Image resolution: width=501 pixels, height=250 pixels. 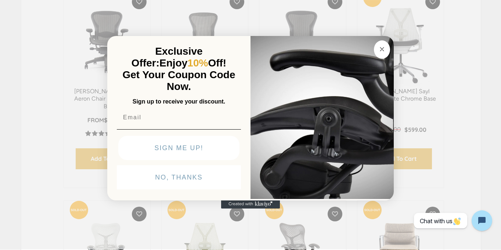 What do you see at coordinates (179, 81) in the screenshot?
I see `span: Get Your Coupon Code Now.` at bounding box center [179, 81].